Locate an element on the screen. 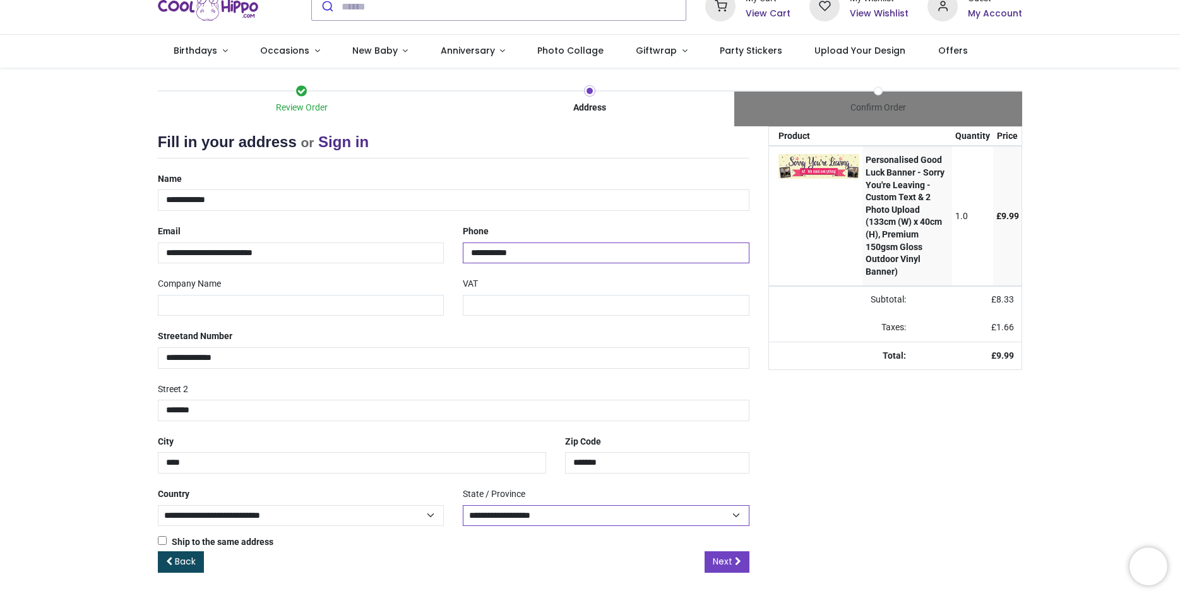  img: VAAAAAElFTkSuQmCC is located at coordinates (819, 166).